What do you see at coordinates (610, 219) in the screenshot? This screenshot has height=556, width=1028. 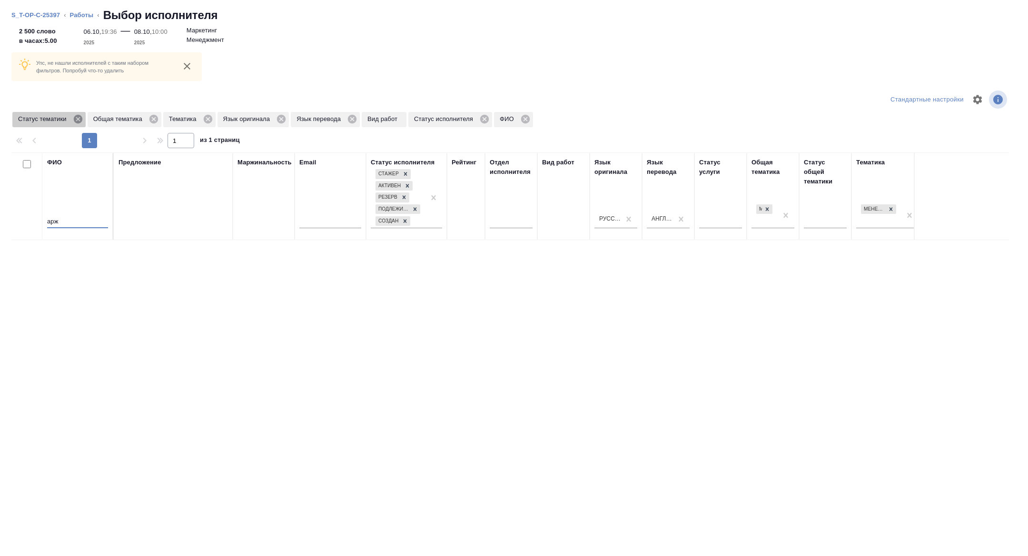 I see `div: Русский` at bounding box center [610, 219].